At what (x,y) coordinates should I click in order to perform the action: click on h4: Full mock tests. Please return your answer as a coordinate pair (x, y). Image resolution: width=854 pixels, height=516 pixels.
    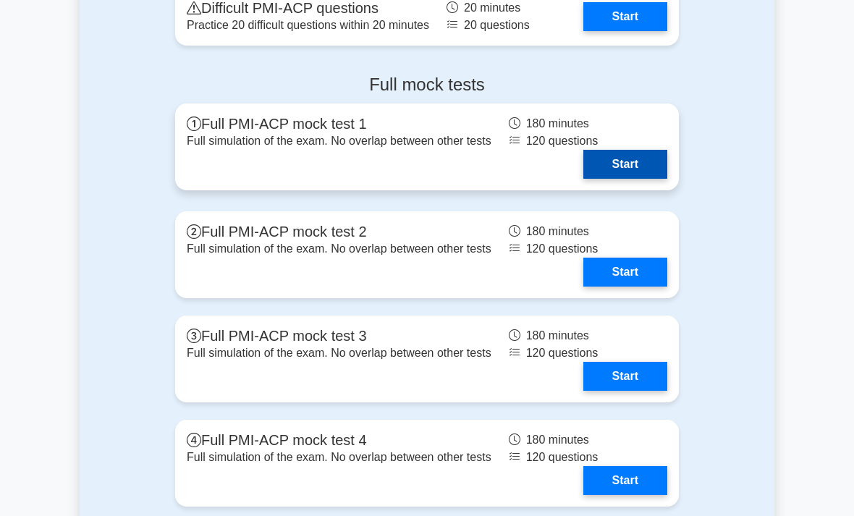
    Looking at the image, I should click on (427, 85).